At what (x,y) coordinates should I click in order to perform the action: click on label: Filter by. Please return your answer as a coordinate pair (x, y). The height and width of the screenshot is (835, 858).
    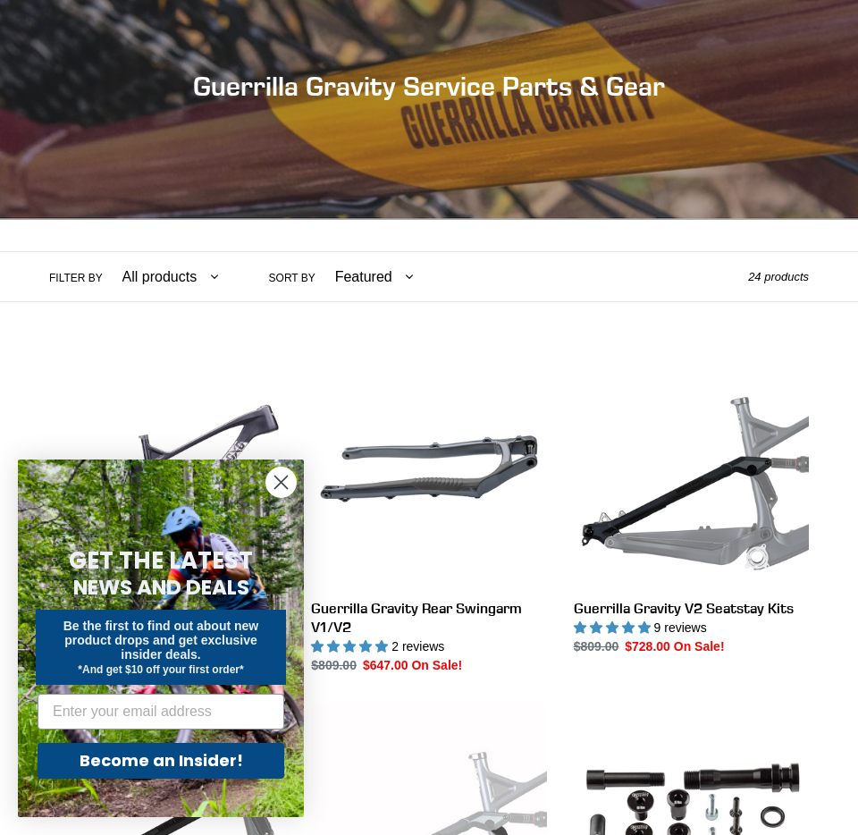
    Looking at the image, I should click on (76, 278).